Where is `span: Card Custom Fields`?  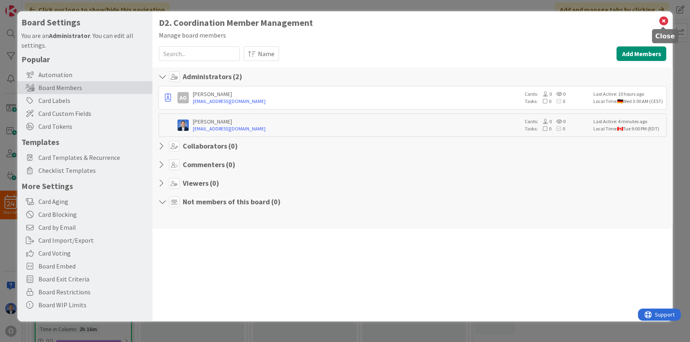 span: Card Custom Fields is located at coordinates (93, 114).